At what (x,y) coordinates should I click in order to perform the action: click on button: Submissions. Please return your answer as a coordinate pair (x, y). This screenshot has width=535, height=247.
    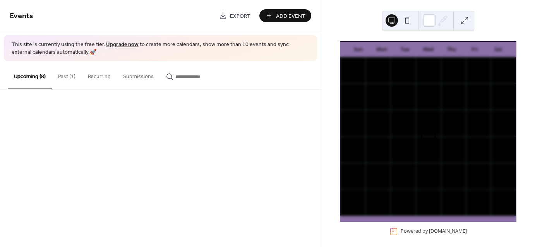
    Looking at the image, I should click on (138, 75).